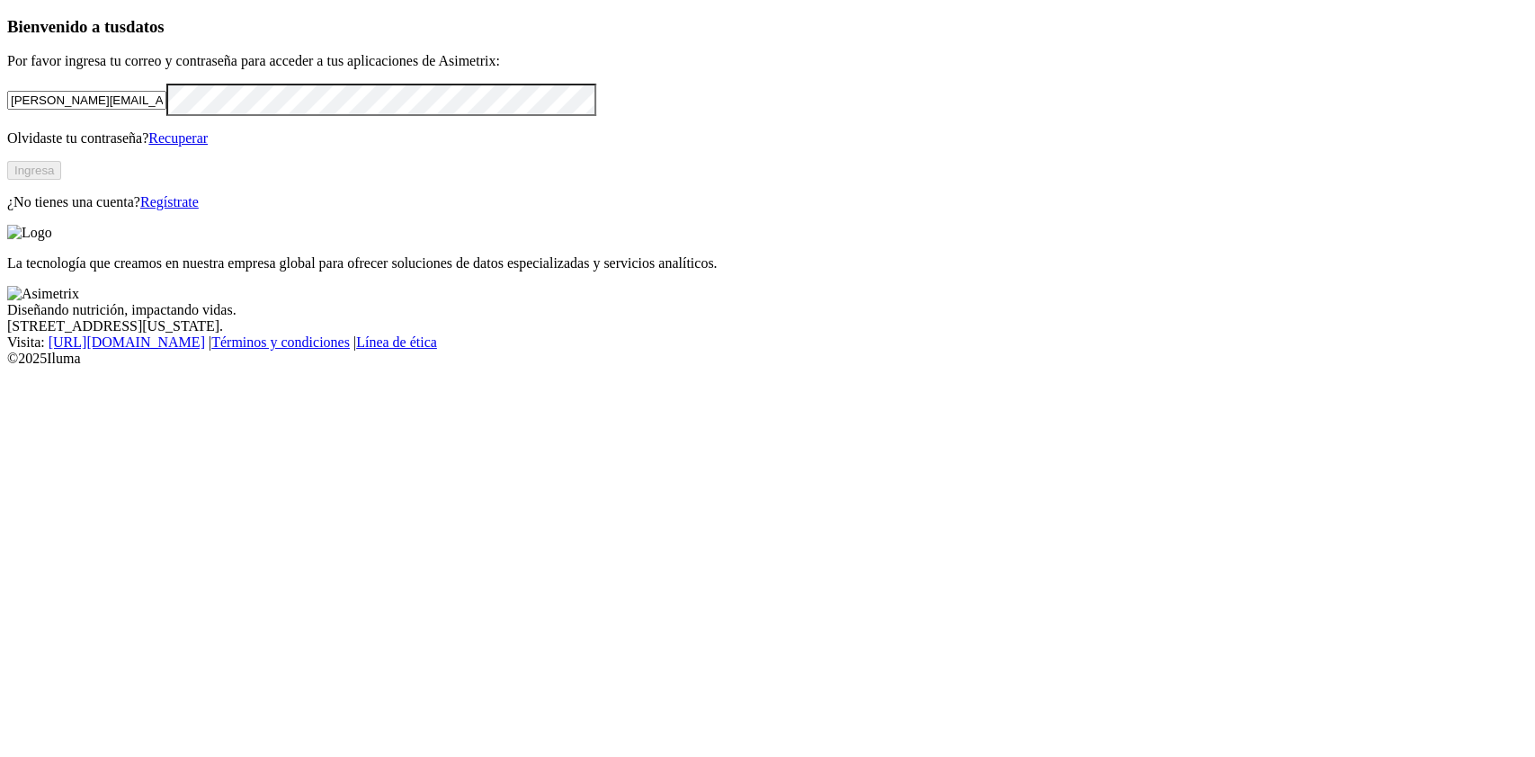  Describe the element at coordinates (767, 202) in the screenshot. I see `p: ¿No tienes una cuenta?` at that location.